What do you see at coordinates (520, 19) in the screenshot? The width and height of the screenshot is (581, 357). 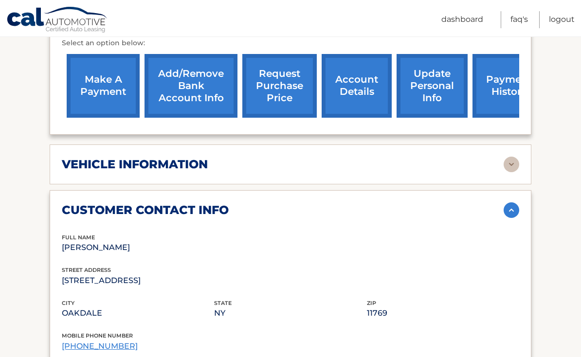 I see `a: FAQ's` at bounding box center [520, 19].